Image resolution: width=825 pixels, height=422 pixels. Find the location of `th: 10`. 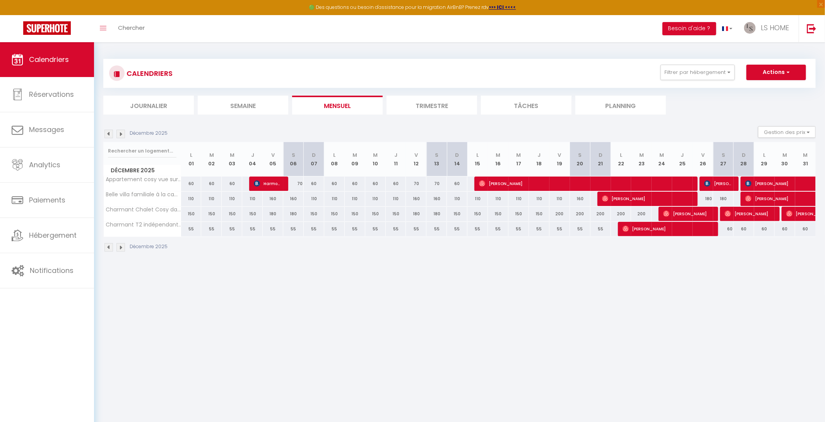

th: 10 is located at coordinates (376, 159).